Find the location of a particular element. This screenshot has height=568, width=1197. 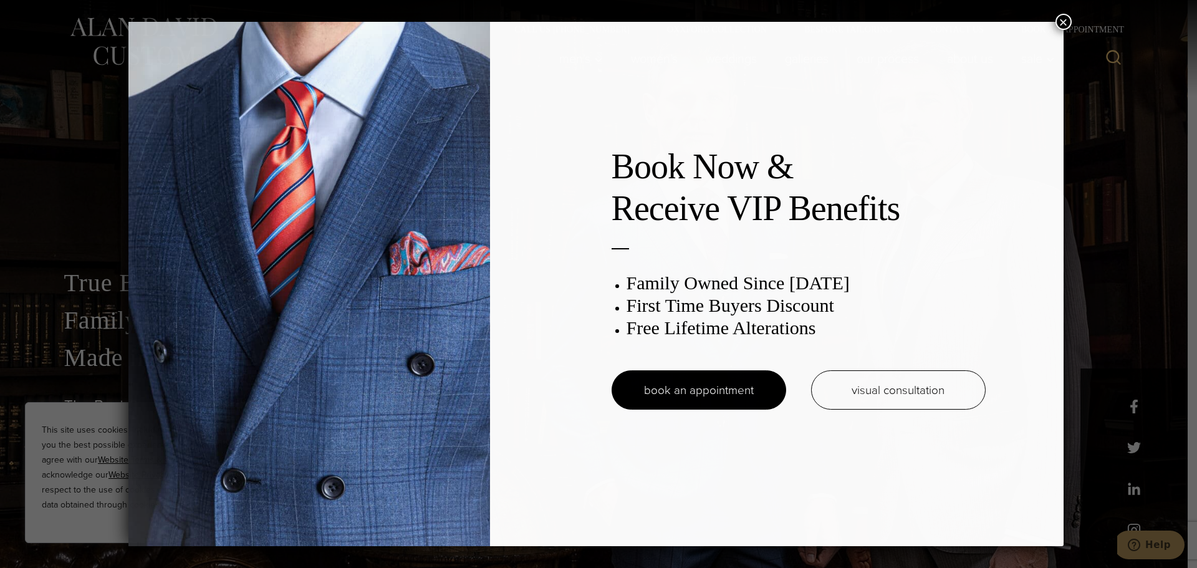

h3: Free Lifetime Alterations is located at coordinates (806, 328).